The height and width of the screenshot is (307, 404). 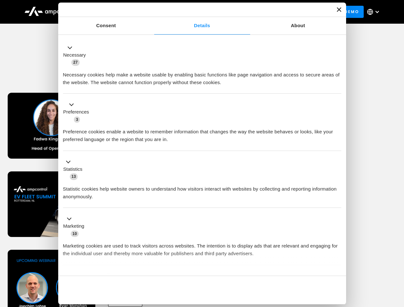 What do you see at coordinates (74, 226) in the screenshot?
I see `label: Marketing` at bounding box center [74, 226].